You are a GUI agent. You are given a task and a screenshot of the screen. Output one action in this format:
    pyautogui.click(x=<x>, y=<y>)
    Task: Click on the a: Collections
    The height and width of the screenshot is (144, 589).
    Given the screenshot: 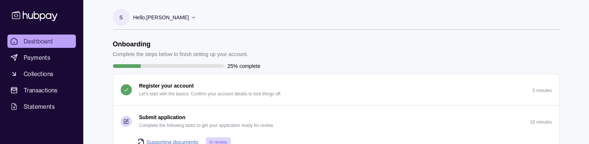 What is the action you would take?
    pyautogui.click(x=41, y=74)
    